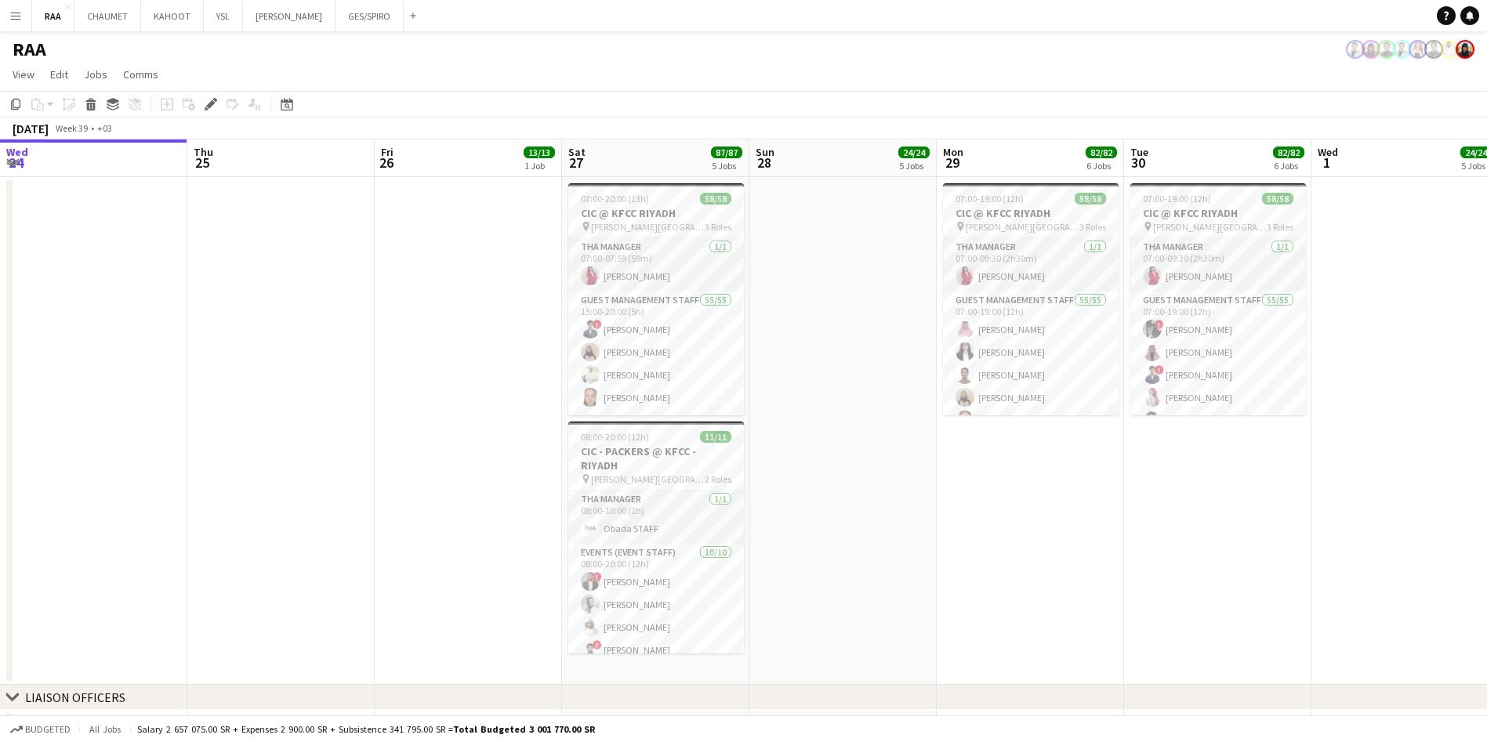 This screenshot has height=742, width=1487. Describe the element at coordinates (1418, 49) in the screenshot. I see `app-user-avatar: Racquel Ybardolaza` at that location.